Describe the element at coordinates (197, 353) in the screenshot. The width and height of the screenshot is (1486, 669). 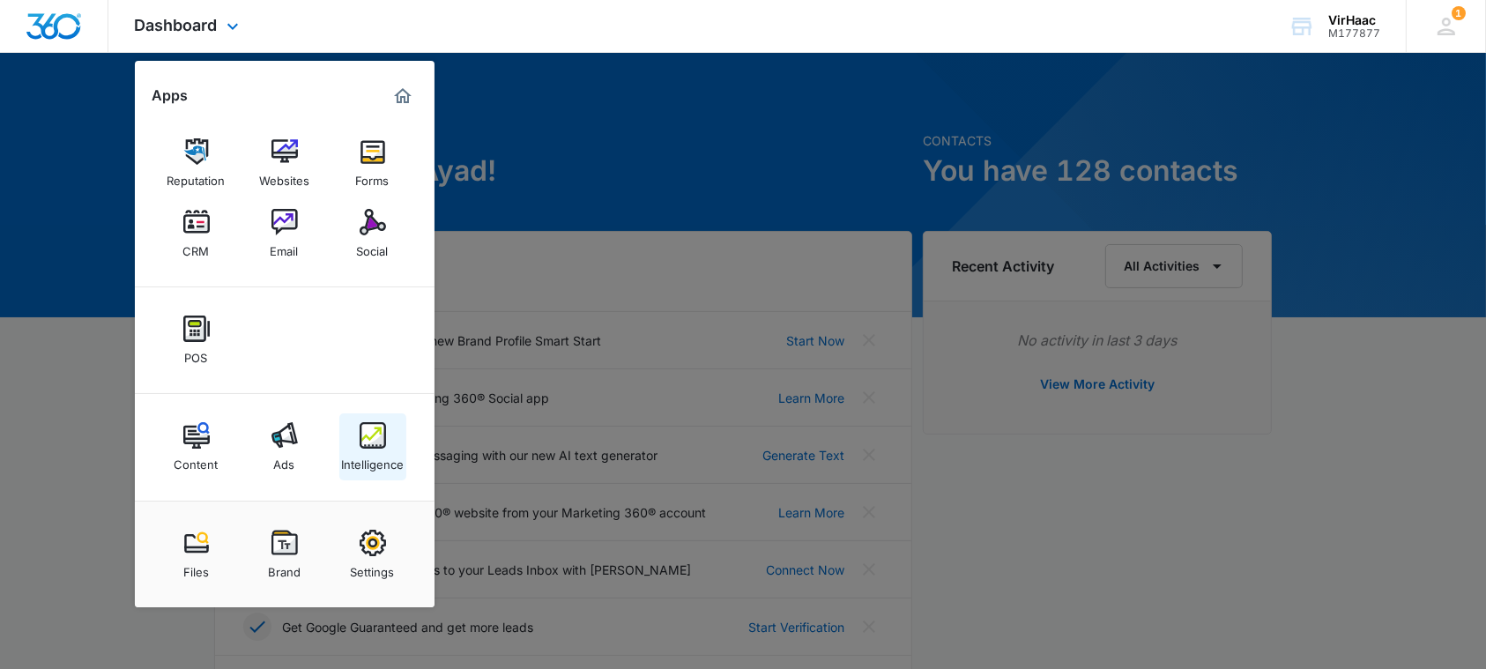
I see `div: POS` at that location.